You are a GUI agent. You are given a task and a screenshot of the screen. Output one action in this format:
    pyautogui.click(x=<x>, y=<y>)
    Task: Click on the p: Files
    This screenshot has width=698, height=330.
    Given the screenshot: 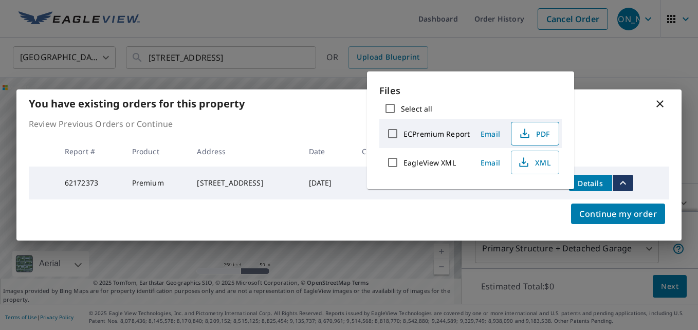 What is the action you would take?
    pyautogui.click(x=470, y=90)
    